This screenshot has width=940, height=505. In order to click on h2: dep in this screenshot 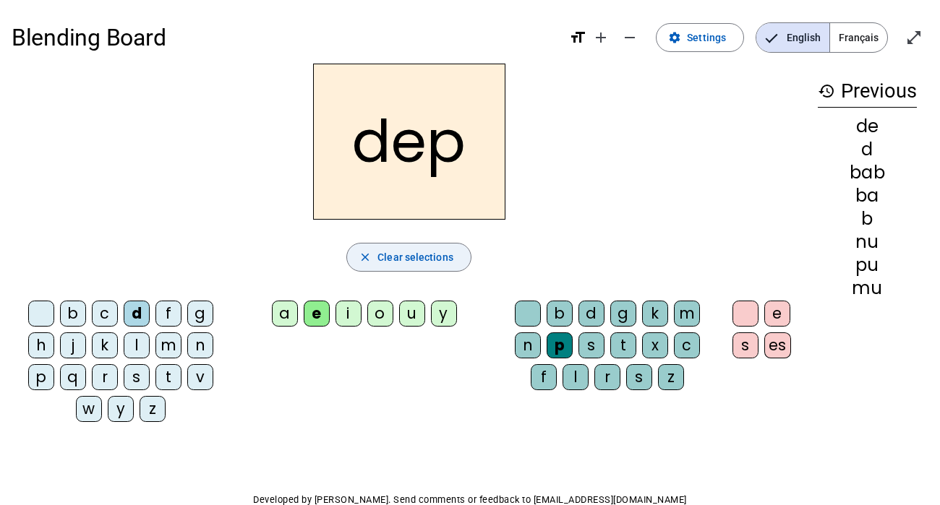, I will do `click(409, 142)`.